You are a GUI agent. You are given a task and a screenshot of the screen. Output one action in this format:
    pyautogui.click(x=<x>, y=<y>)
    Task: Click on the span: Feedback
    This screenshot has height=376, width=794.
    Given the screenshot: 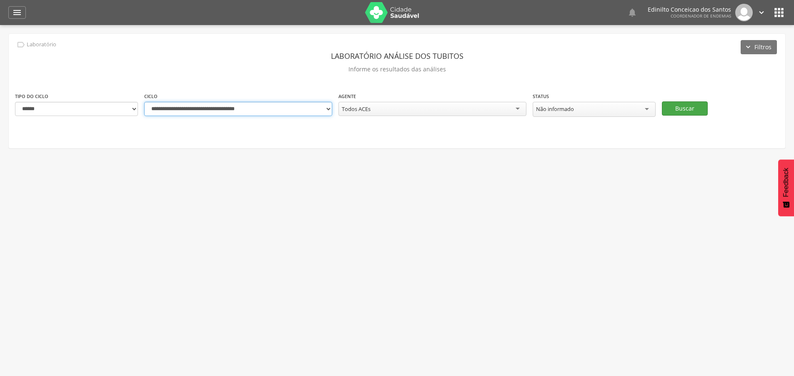 What is the action you would take?
    pyautogui.click(x=786, y=182)
    